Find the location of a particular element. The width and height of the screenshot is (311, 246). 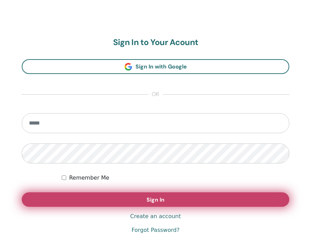

span: Sign In is located at coordinates (155, 200).